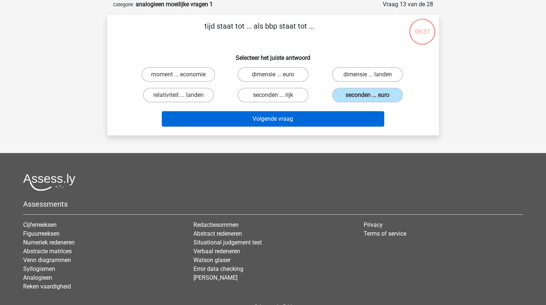  What do you see at coordinates (39, 269) in the screenshot?
I see `a: Syllogismen` at bounding box center [39, 269].